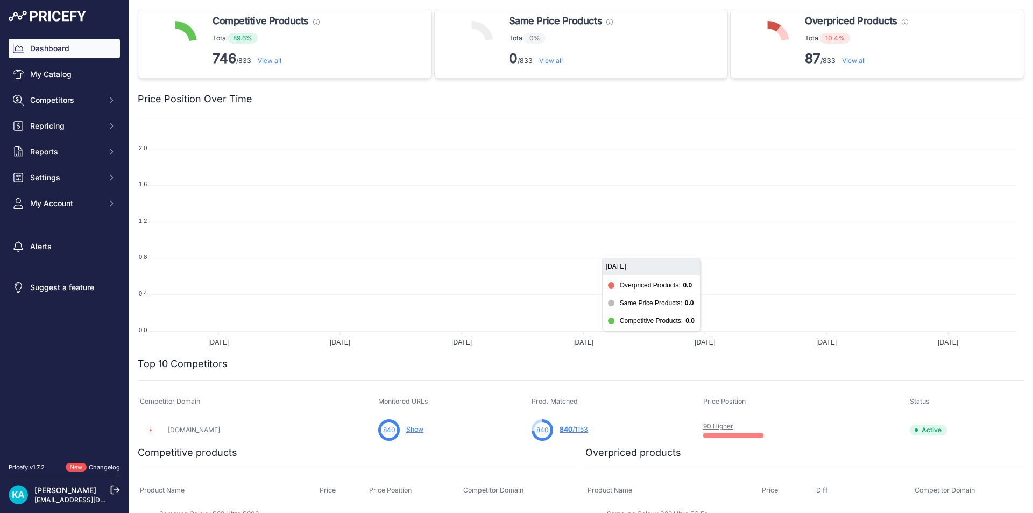 This screenshot has height=513, width=1033. I want to click on span: Prod. Matched, so click(555, 401).